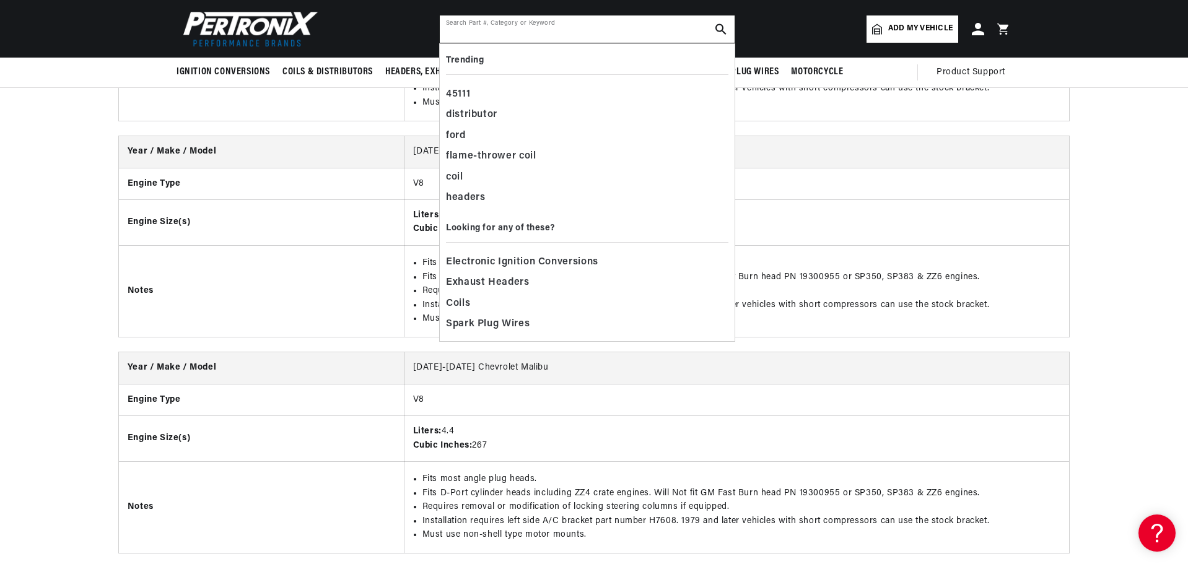 The image size is (1188, 564). Describe the element at coordinates (974, 72) in the screenshot. I see `summary: Product Support` at that location.